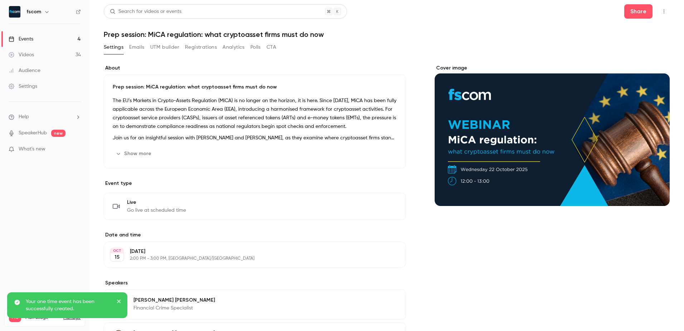 The height and width of the screenshot is (331, 684). What do you see at coordinates (146, 11) in the screenshot?
I see `div: Search for videos or events` at bounding box center [146, 11].